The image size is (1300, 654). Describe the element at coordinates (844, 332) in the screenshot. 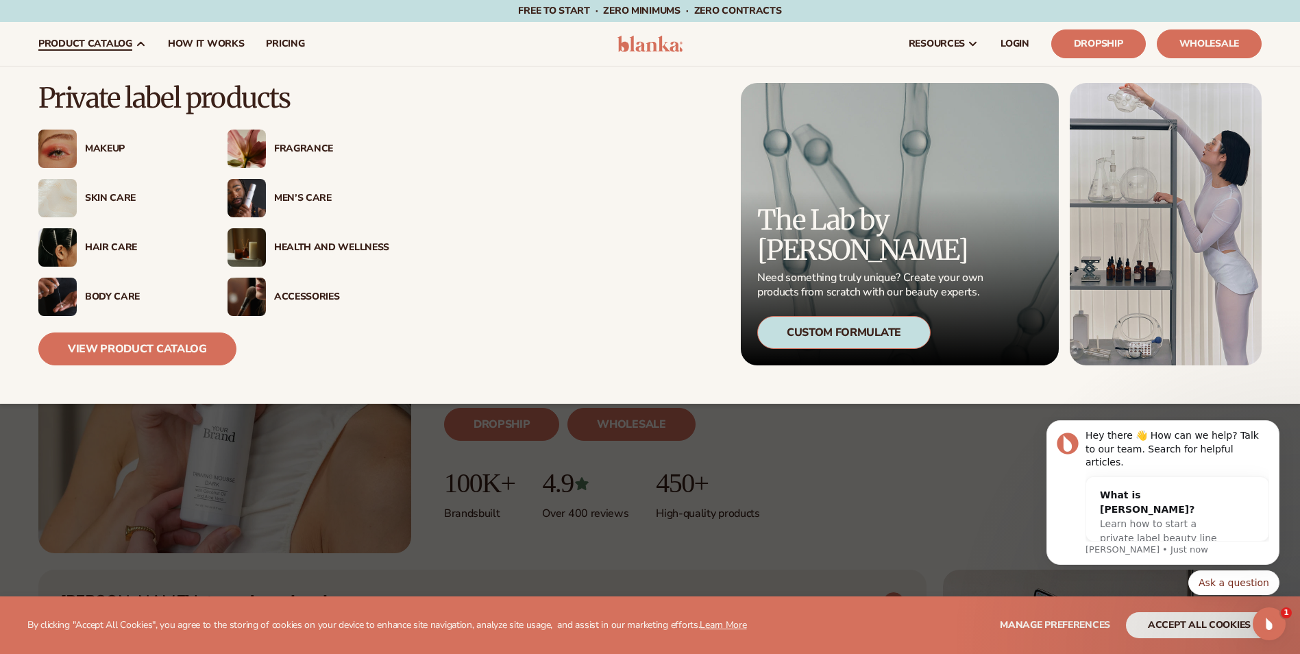

I see `div: Custom Formulate` at that location.